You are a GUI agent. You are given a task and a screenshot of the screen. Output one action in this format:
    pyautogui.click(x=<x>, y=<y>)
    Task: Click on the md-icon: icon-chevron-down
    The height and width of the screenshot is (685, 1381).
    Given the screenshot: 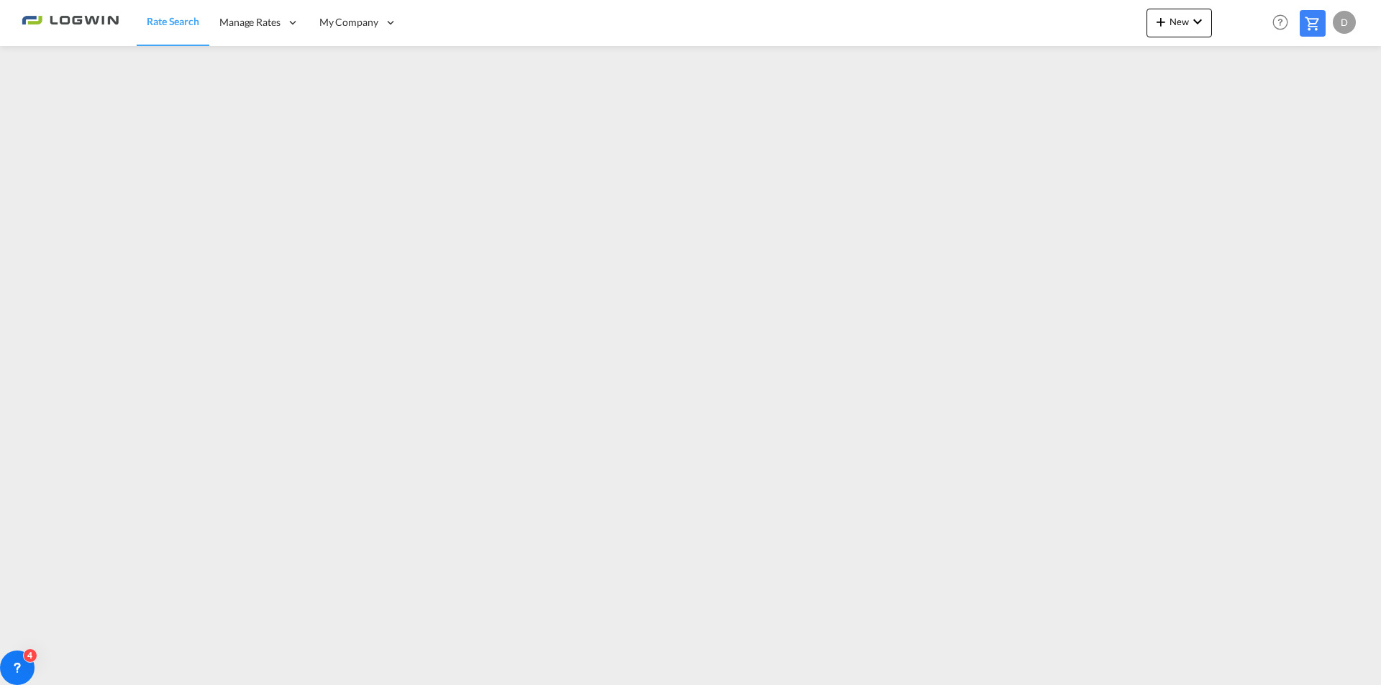 What is the action you would take?
    pyautogui.click(x=1198, y=22)
    